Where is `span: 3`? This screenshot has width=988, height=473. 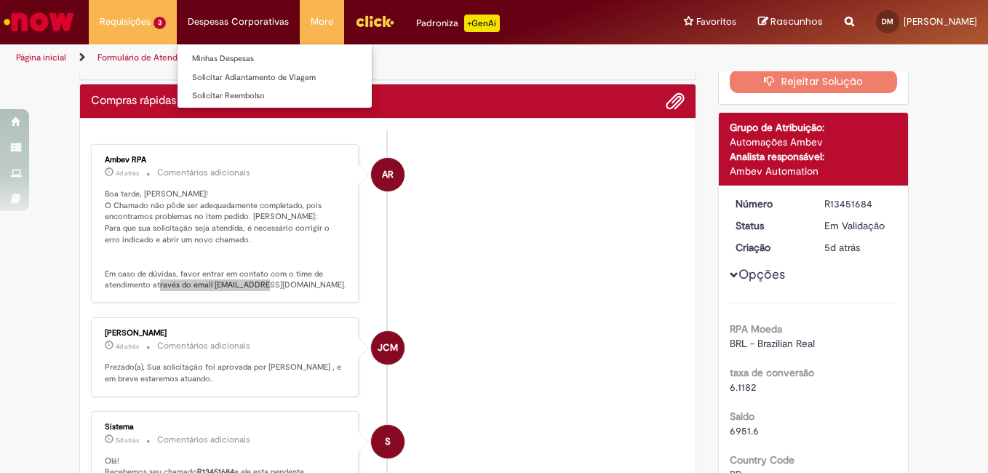 span: 3 is located at coordinates (159, 23).